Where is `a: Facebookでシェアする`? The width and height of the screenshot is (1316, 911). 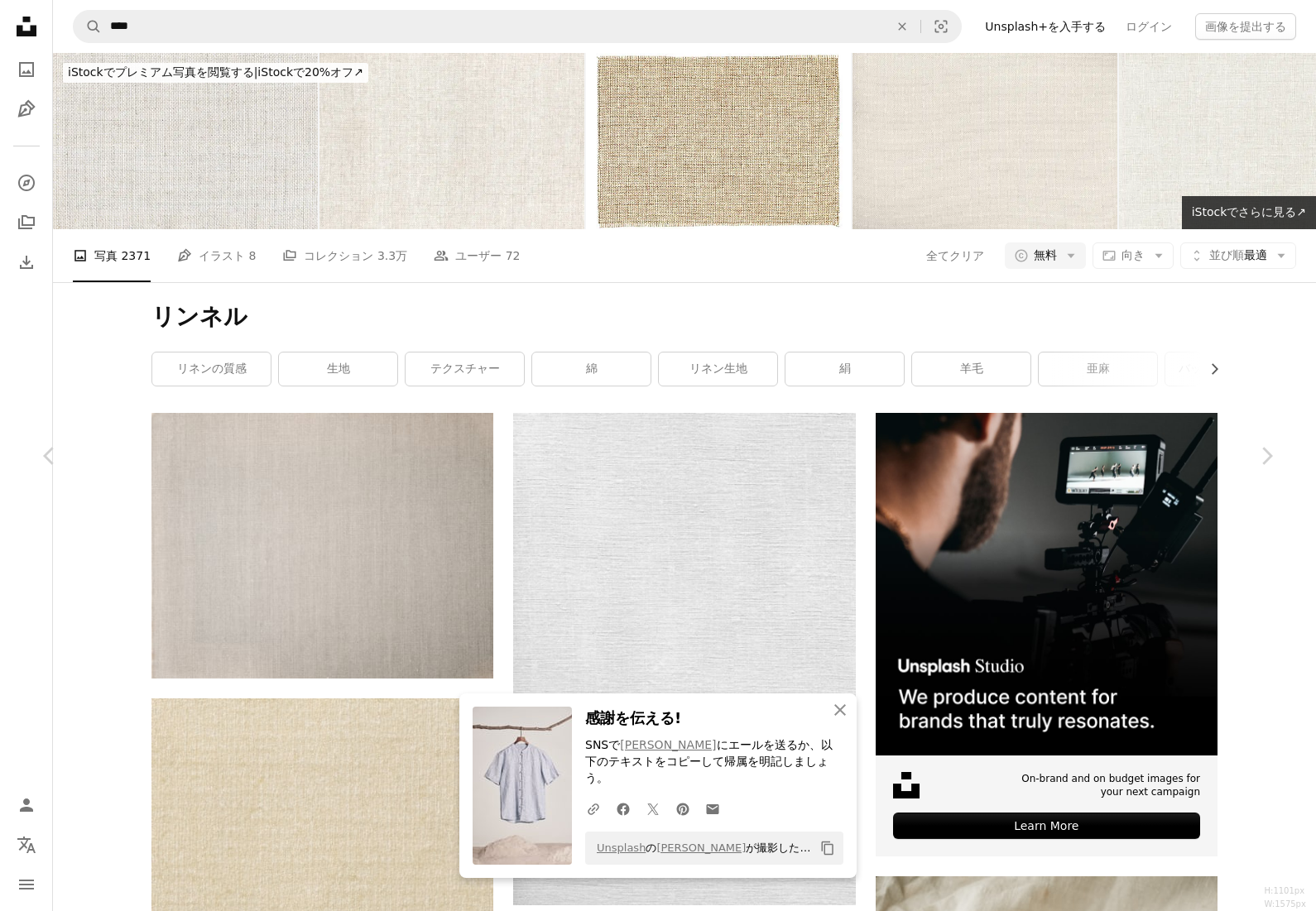 a: Facebookでシェアする is located at coordinates (623, 809).